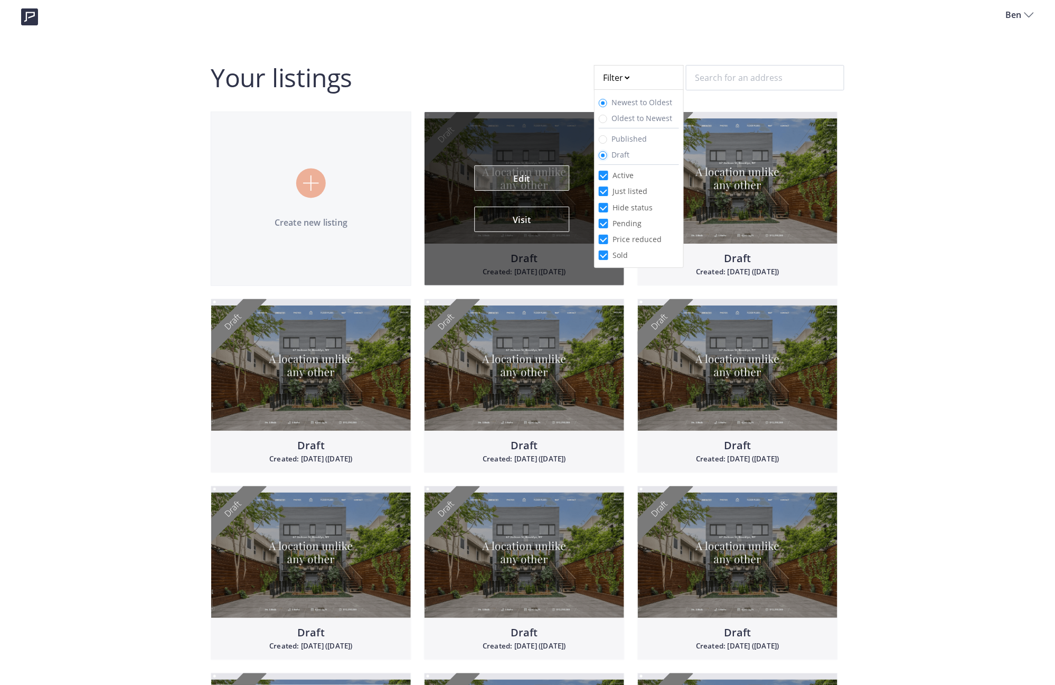  Describe the element at coordinates (627, 223) in the screenshot. I see `span: Pending` at that location.